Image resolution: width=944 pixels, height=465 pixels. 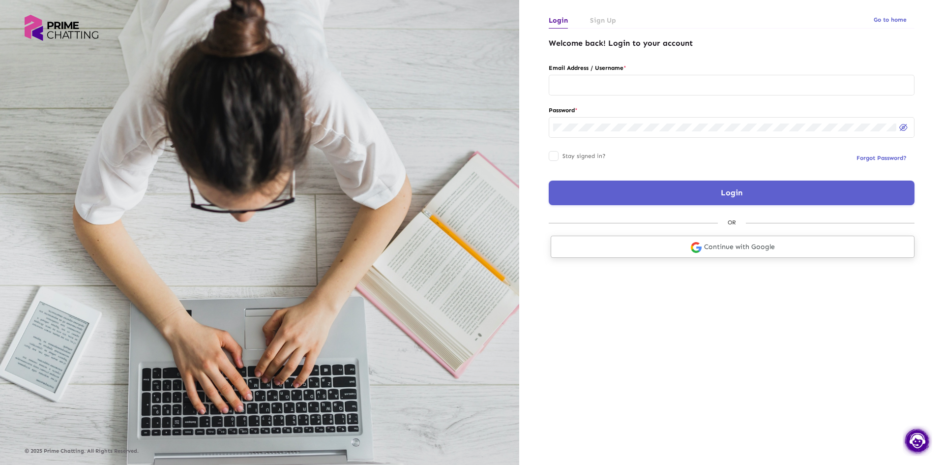 What do you see at coordinates (603, 20) in the screenshot?
I see `a: Sign Up` at bounding box center [603, 20].